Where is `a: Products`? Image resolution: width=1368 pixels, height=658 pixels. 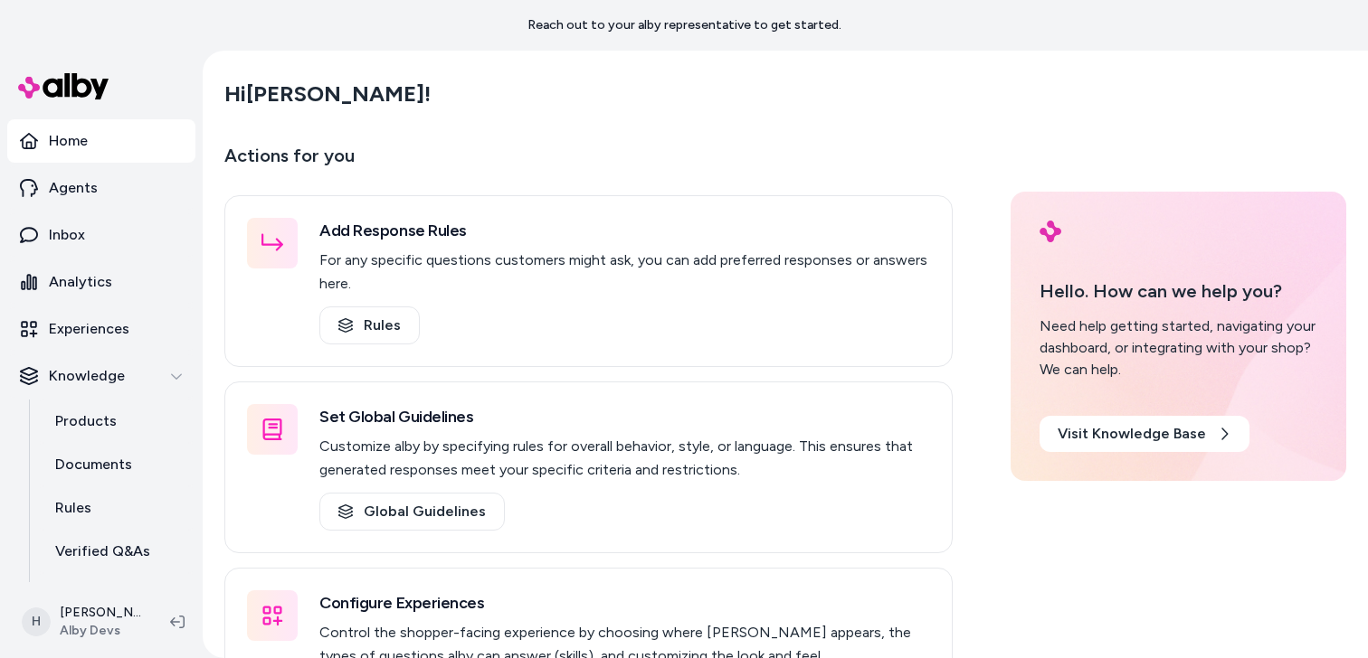 a: Products is located at coordinates (116, 422).